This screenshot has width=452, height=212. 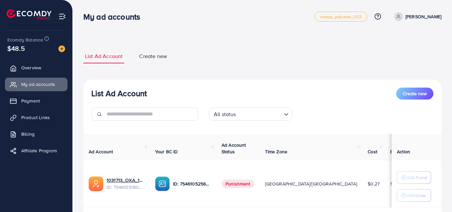 What do you see at coordinates (29, 14) in the screenshot?
I see `a: logo` at bounding box center [29, 14].